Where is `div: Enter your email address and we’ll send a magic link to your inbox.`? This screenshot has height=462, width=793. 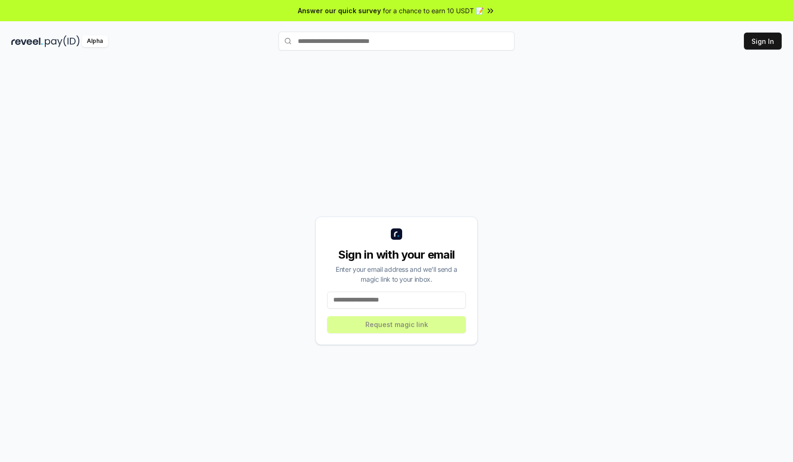 div: Enter your email address and we’ll send a magic link to your inbox. is located at coordinates (396, 274).